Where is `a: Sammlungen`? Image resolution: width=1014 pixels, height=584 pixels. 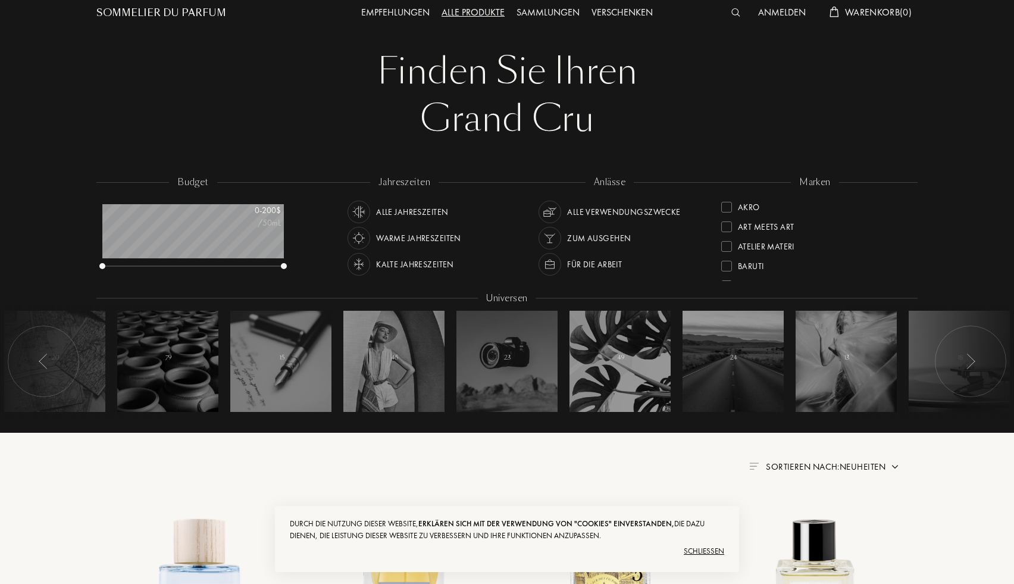 a: Sammlungen is located at coordinates (548, 12).